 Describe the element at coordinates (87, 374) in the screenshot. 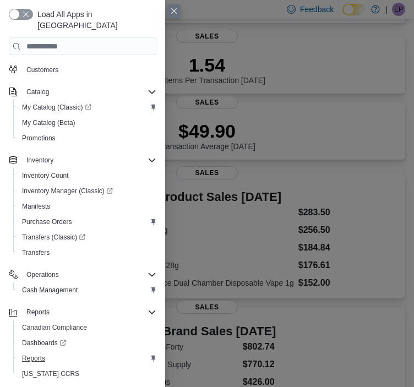

I see `span: Washington CCRS` at that location.